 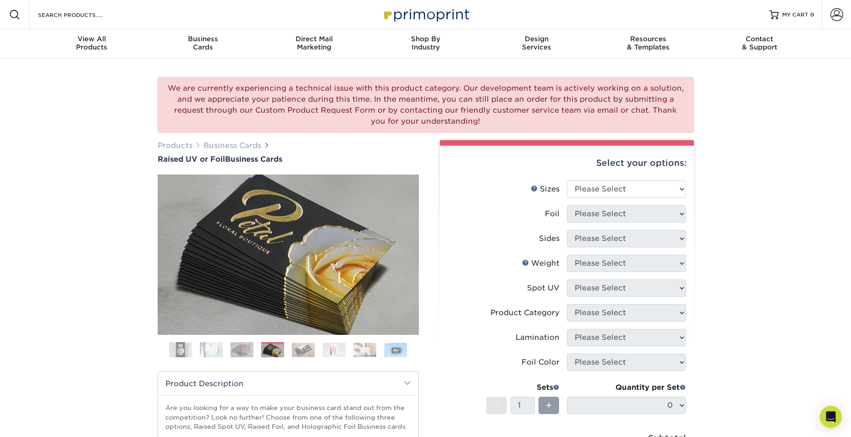 What do you see at coordinates (537, 43) in the screenshot?
I see `div: Services` at bounding box center [537, 43].